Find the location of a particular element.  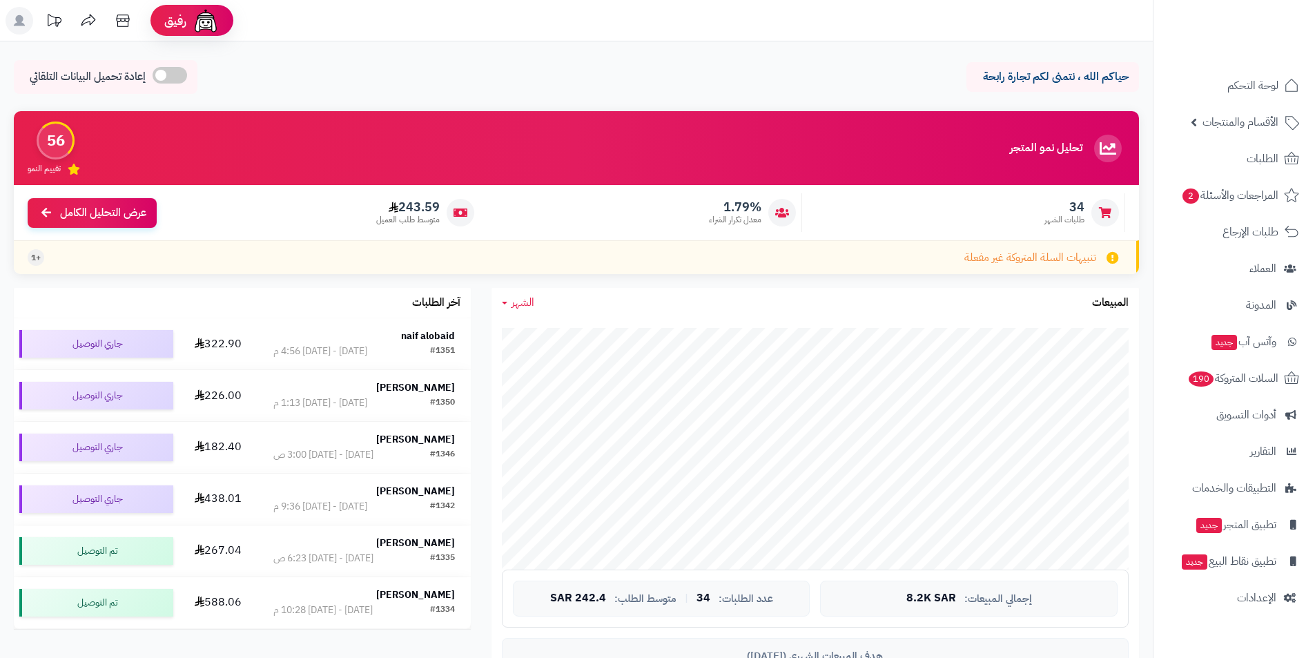

a: الشهر is located at coordinates (518, 302).